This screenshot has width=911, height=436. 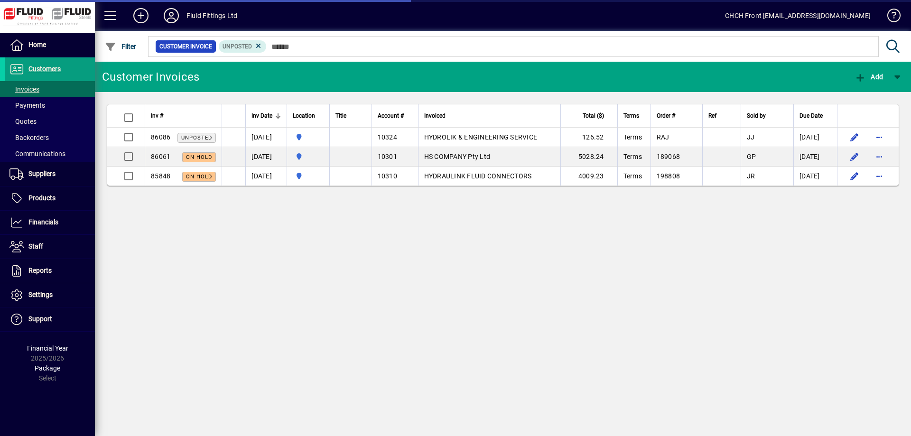 I want to click on div: Customer Invoices, so click(x=150, y=77).